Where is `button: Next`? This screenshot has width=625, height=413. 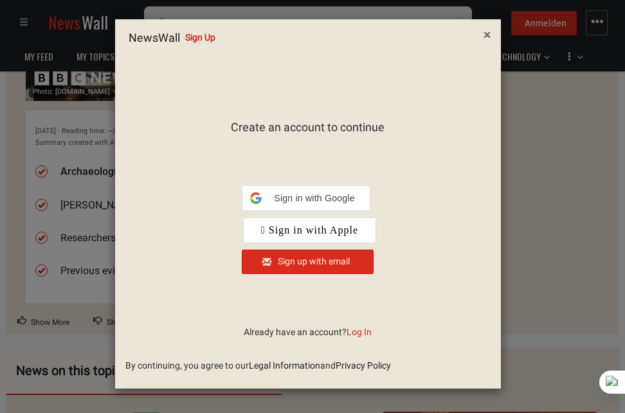
button: Next is located at coordinates (307, 262).